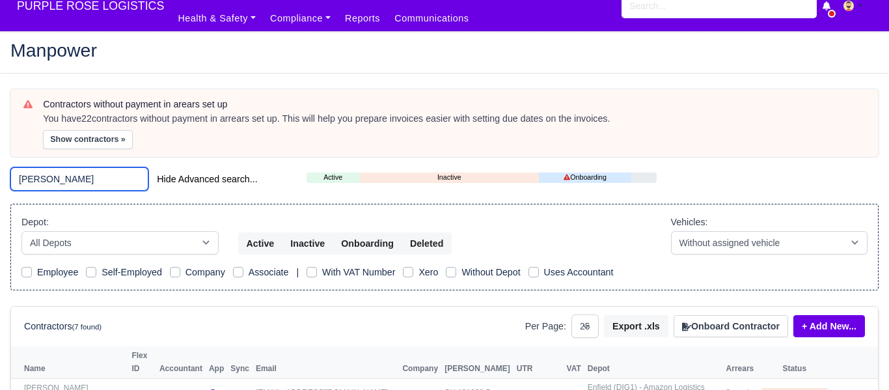  What do you see at coordinates (326, 362) in the screenshot?
I see `th: Email` at bounding box center [326, 362].